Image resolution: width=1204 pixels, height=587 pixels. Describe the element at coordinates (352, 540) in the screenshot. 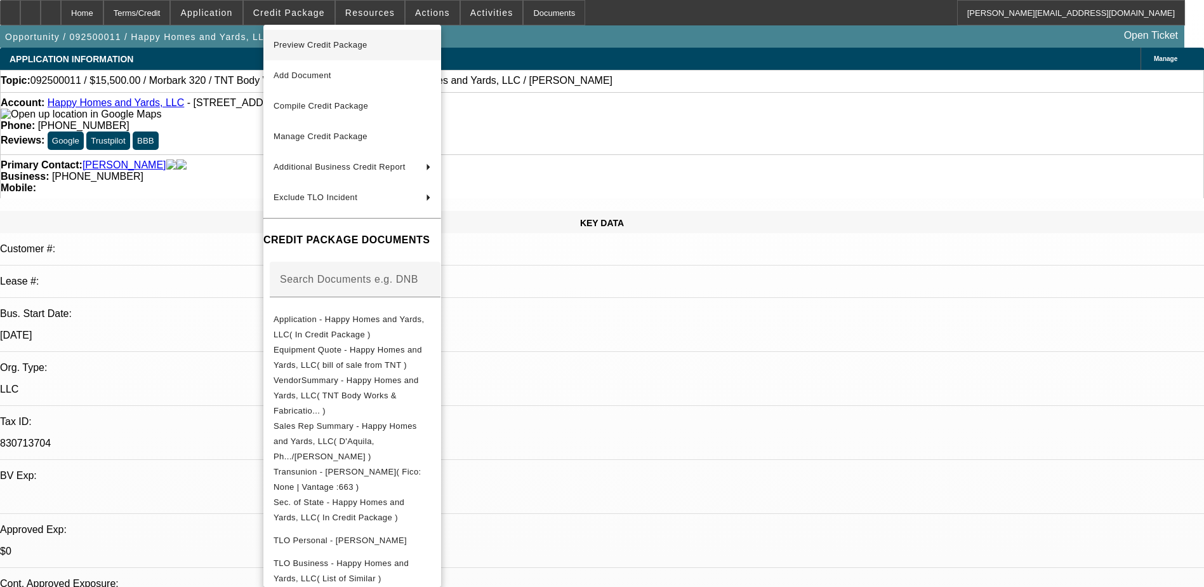

I see `button: TLO Personal - Bernard, Aaron` at that location.